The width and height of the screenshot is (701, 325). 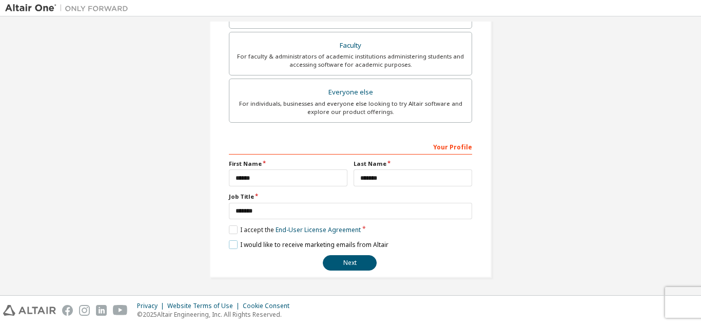 I want to click on label: Job Title, so click(x=350, y=196).